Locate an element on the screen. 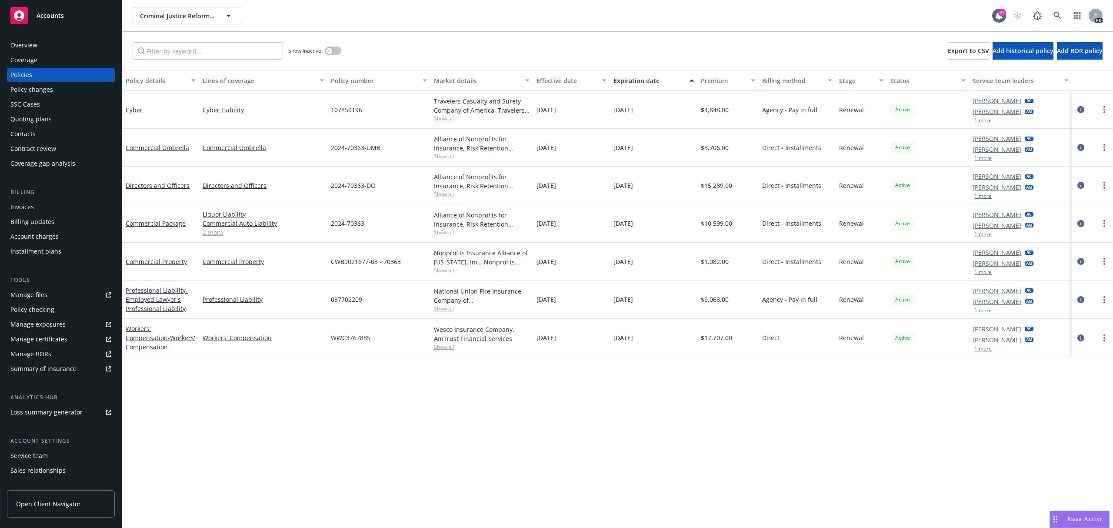 This screenshot has width=1113, height=528. span: Accounts is located at coordinates (50, 16).